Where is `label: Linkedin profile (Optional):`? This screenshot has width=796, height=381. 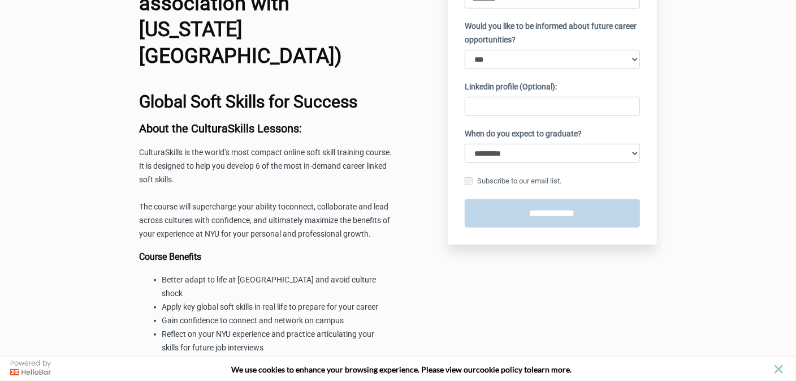
label: Linkedin profile (Optional): is located at coordinates (511, 87).